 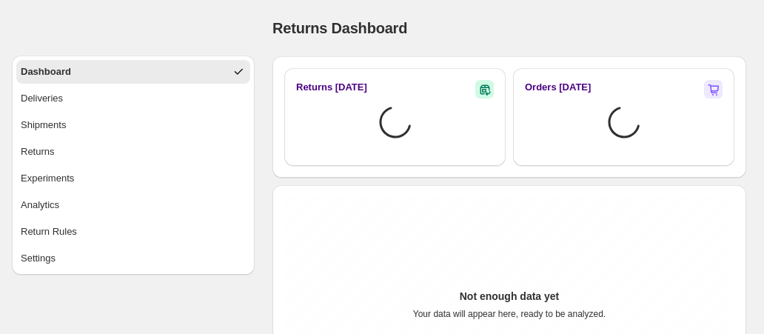 I want to click on button: Shipments, so click(x=133, y=125).